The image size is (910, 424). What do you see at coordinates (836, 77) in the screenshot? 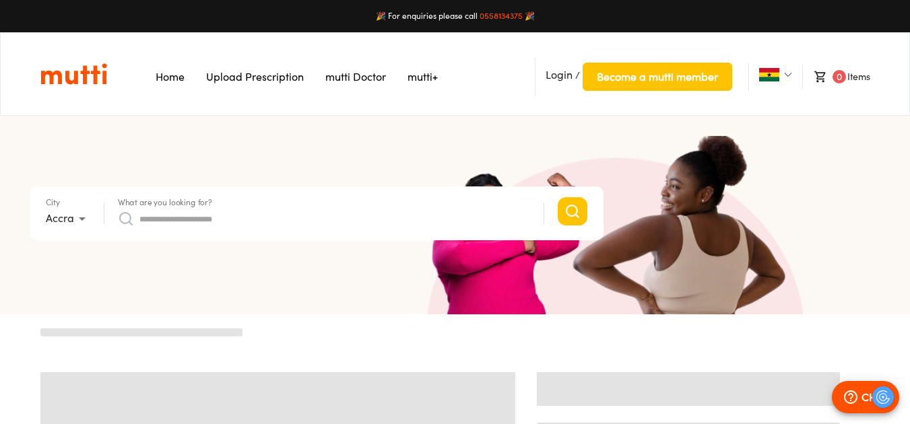
I see `li: Items` at bounding box center [836, 77].